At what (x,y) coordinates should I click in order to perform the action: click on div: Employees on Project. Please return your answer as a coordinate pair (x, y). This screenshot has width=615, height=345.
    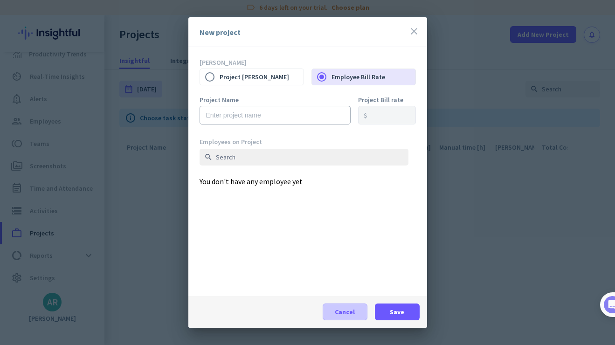
    Looking at the image, I should click on (304, 142).